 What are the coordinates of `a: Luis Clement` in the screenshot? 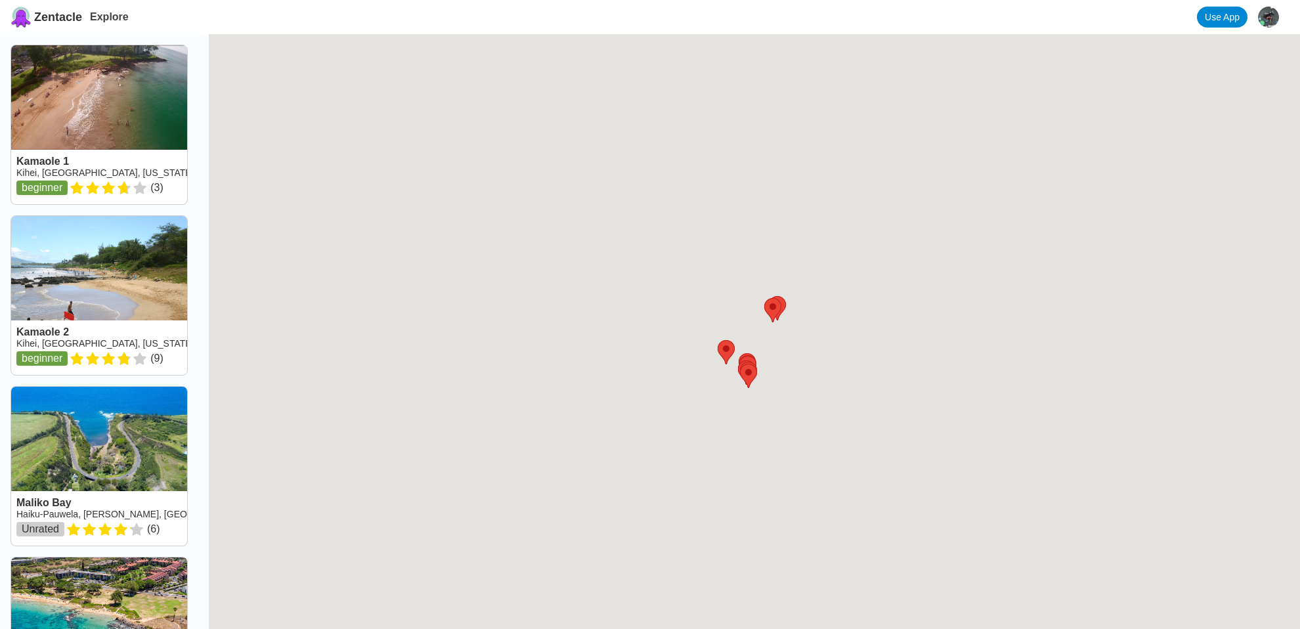 It's located at (1268, 17).